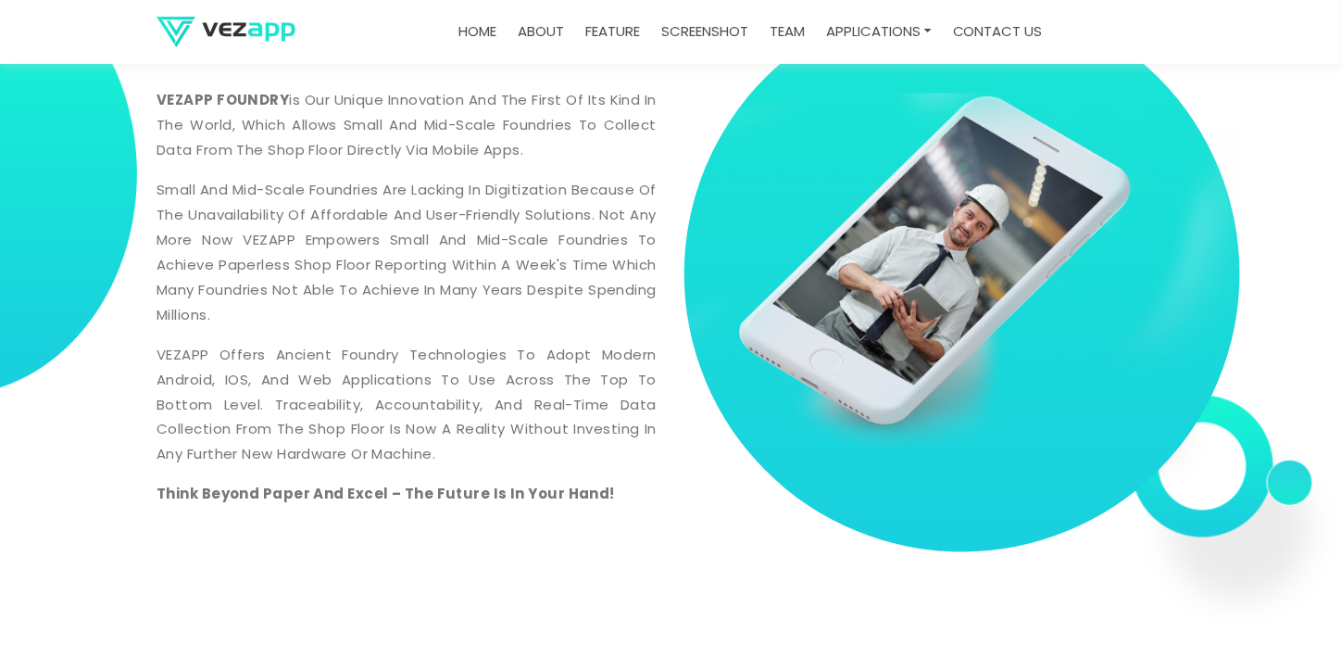 This screenshot has width=1341, height=645. What do you see at coordinates (477, 31) in the screenshot?
I see `a: Home` at bounding box center [477, 31].